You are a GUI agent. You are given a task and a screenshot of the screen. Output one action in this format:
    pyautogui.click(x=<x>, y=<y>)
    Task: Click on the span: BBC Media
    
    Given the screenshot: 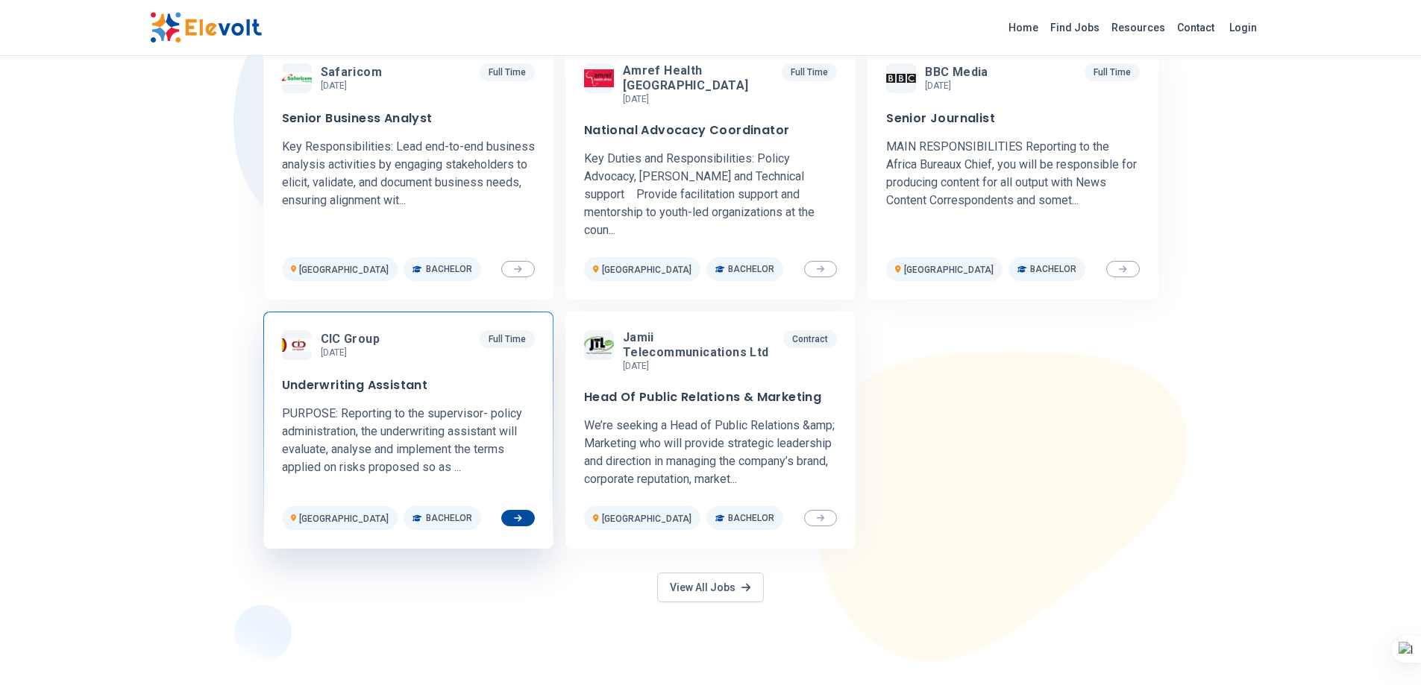 What is the action you would take?
    pyautogui.click(x=956, y=72)
    